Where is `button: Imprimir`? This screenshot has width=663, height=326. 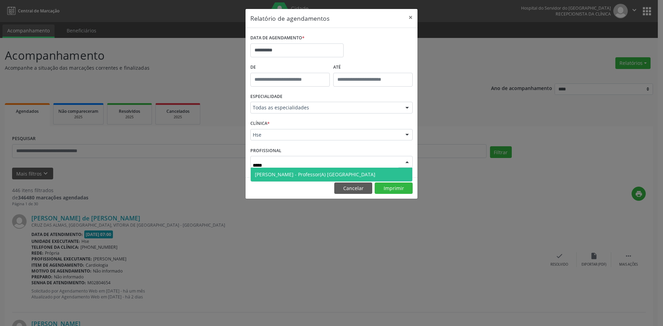 button: Imprimir is located at coordinates (394, 189).